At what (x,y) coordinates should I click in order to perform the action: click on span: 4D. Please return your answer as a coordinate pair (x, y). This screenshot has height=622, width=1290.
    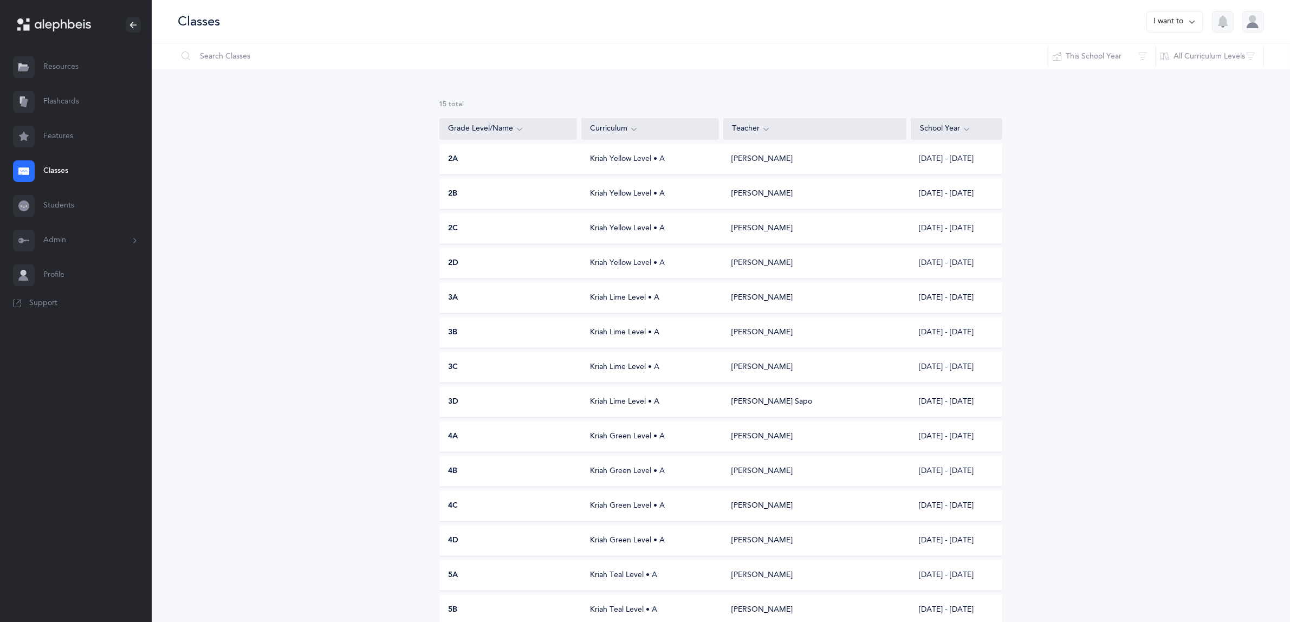
    Looking at the image, I should click on (453, 541).